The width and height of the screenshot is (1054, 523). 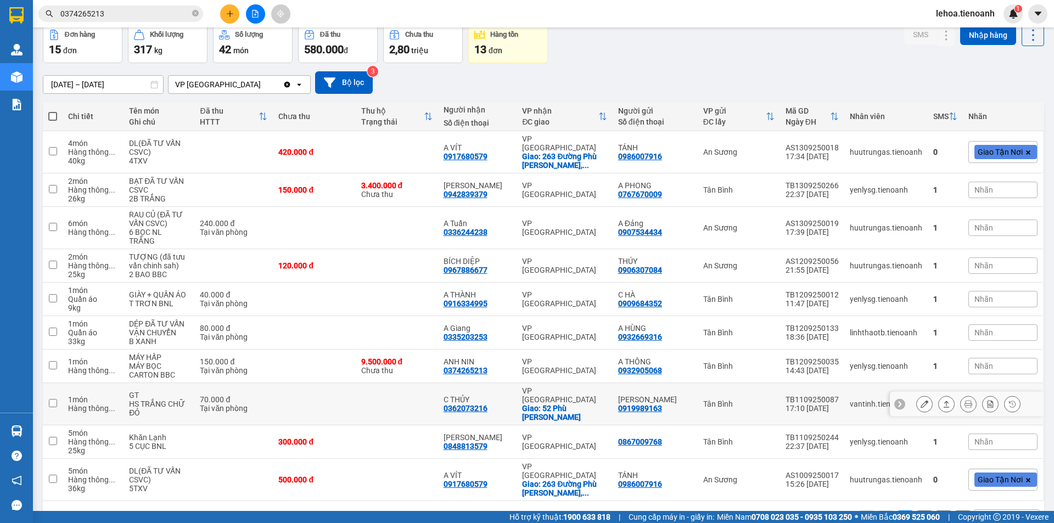 I want to click on div: RAU CỦ (ĐÃ TƯ VẤN CSVC), so click(x=159, y=219).